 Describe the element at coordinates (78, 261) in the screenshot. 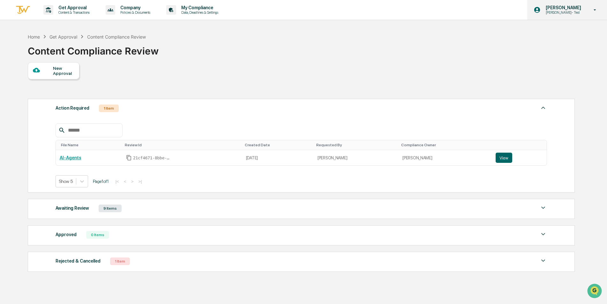

I see `div: Rejected & Cancelled` at that location.